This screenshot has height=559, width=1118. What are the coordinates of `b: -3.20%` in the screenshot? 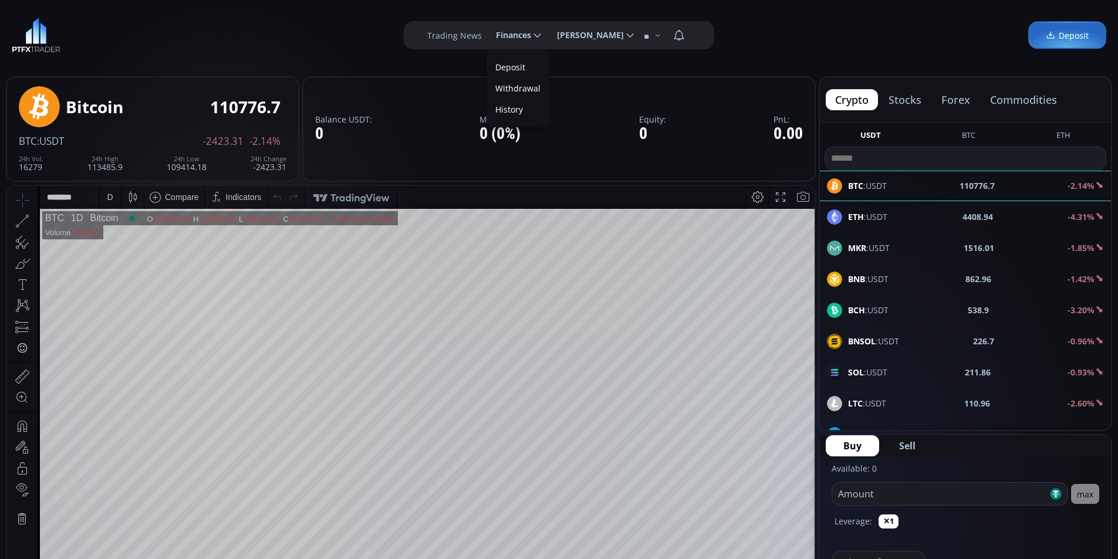 It's located at (1081, 310).